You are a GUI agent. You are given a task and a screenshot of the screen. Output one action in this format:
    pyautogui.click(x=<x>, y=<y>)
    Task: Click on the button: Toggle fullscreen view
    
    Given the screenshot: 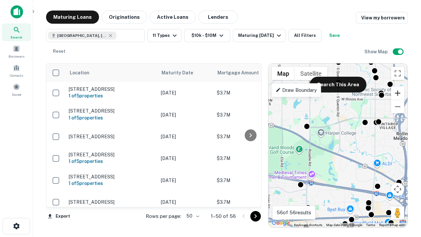 What is the action you would take?
    pyautogui.click(x=398, y=73)
    